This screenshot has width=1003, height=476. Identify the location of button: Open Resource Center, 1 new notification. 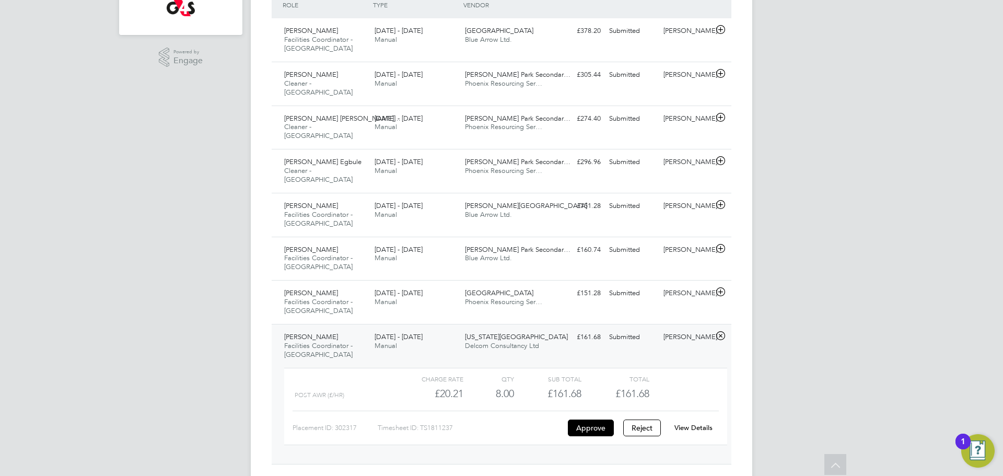
(978, 451).